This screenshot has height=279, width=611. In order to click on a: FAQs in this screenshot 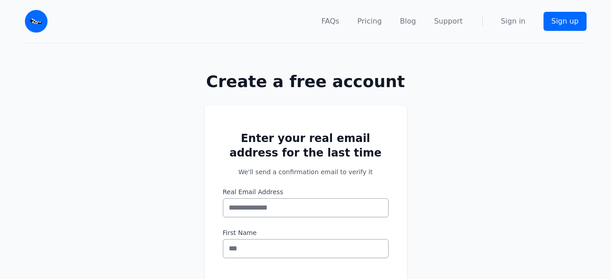, I will do `click(330, 21)`.